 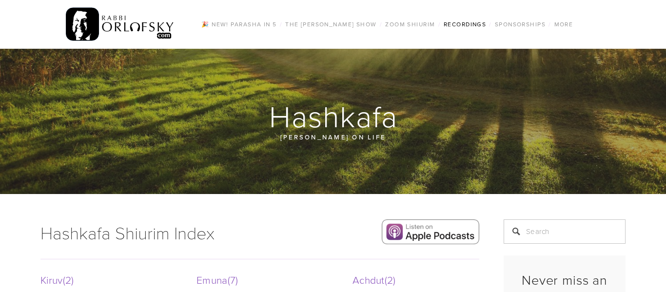 I want to click on a: Recordings, so click(x=465, y=24).